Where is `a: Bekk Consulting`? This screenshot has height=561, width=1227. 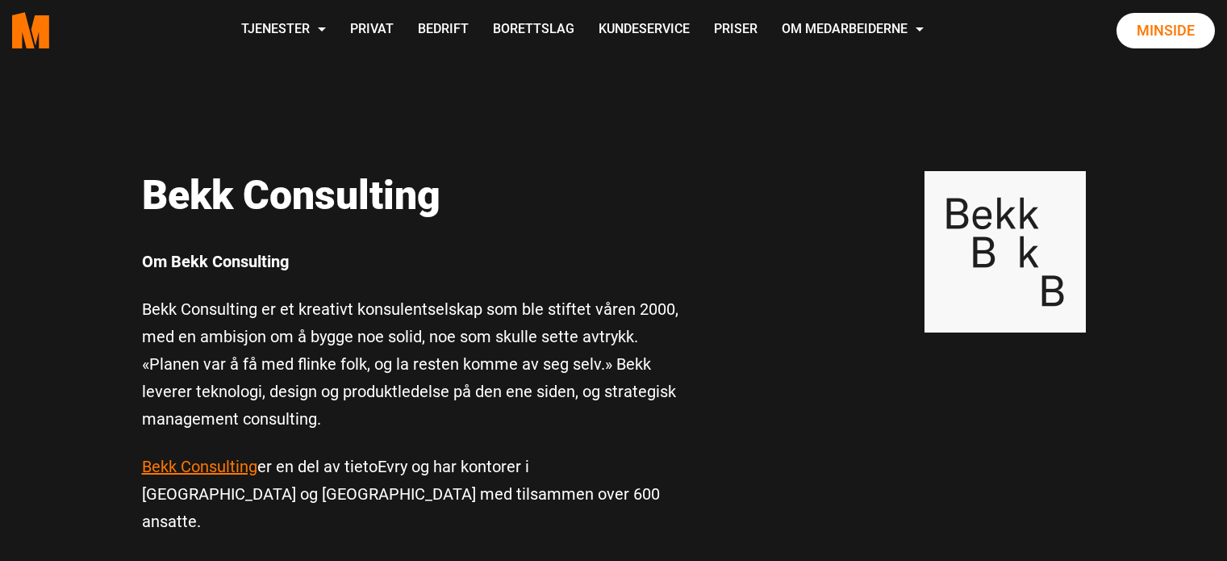 a: Bekk Consulting is located at coordinates (199, 466).